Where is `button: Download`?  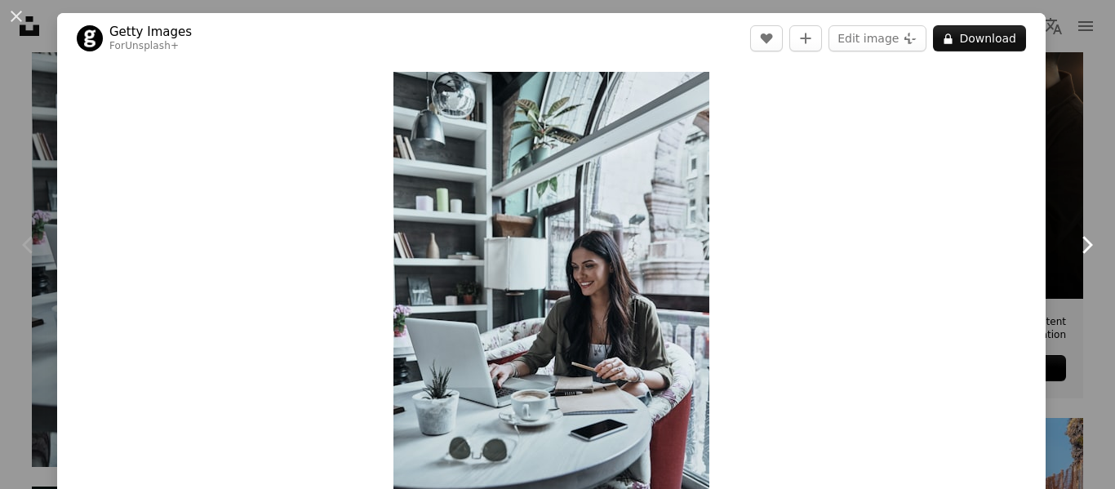
button: Download is located at coordinates (980, 38).